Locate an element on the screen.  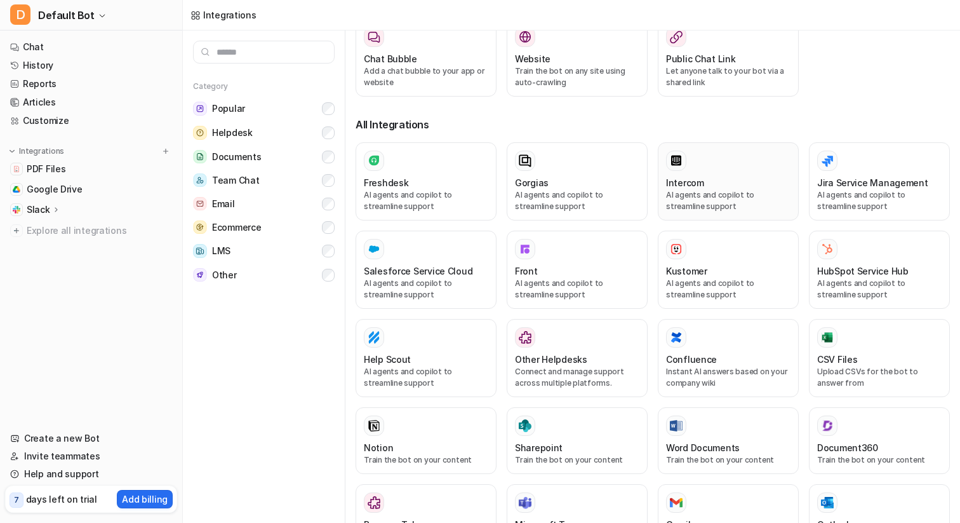
h3: Word Documents is located at coordinates (703, 447).